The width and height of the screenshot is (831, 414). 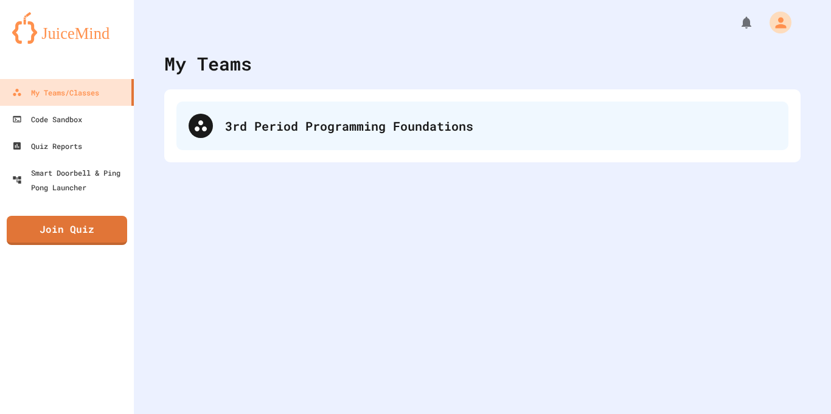 What do you see at coordinates (67, 231) in the screenshot?
I see `a: Join Quiz` at bounding box center [67, 231].